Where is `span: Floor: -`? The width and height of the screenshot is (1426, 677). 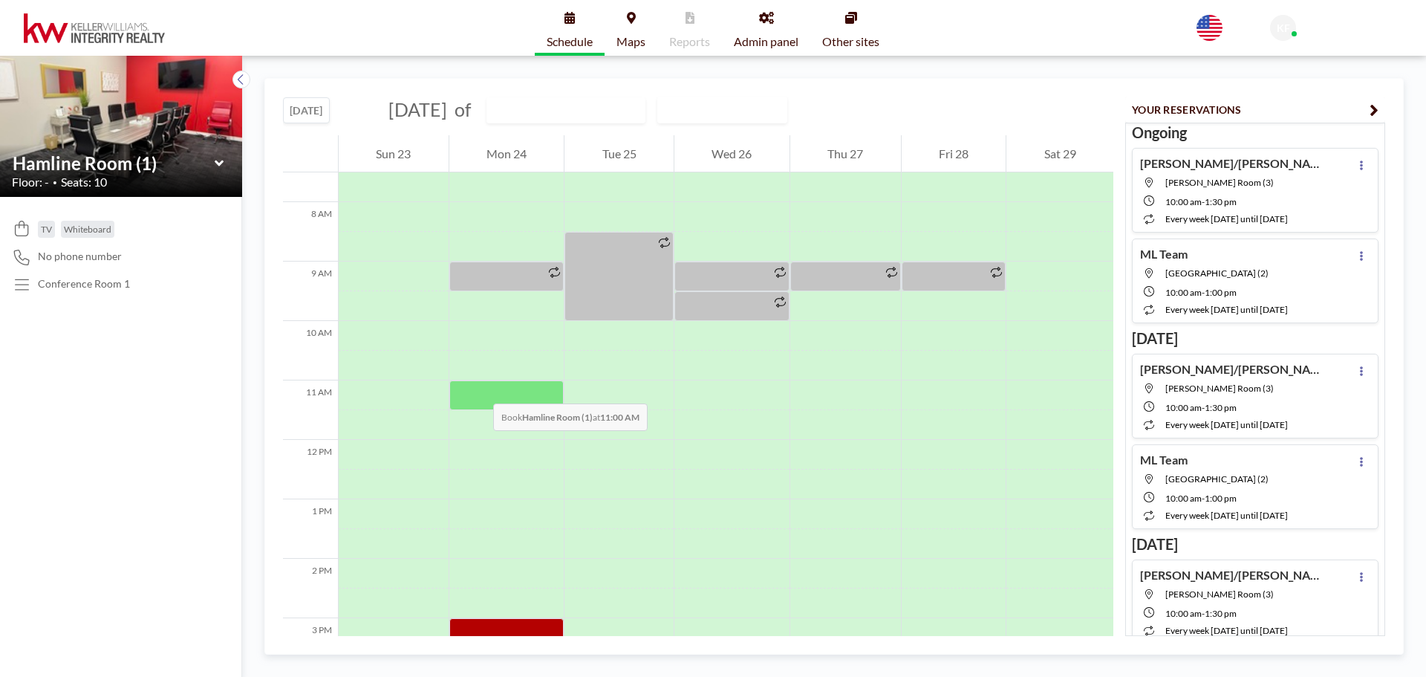
span: Floor: - is located at coordinates (30, 182).